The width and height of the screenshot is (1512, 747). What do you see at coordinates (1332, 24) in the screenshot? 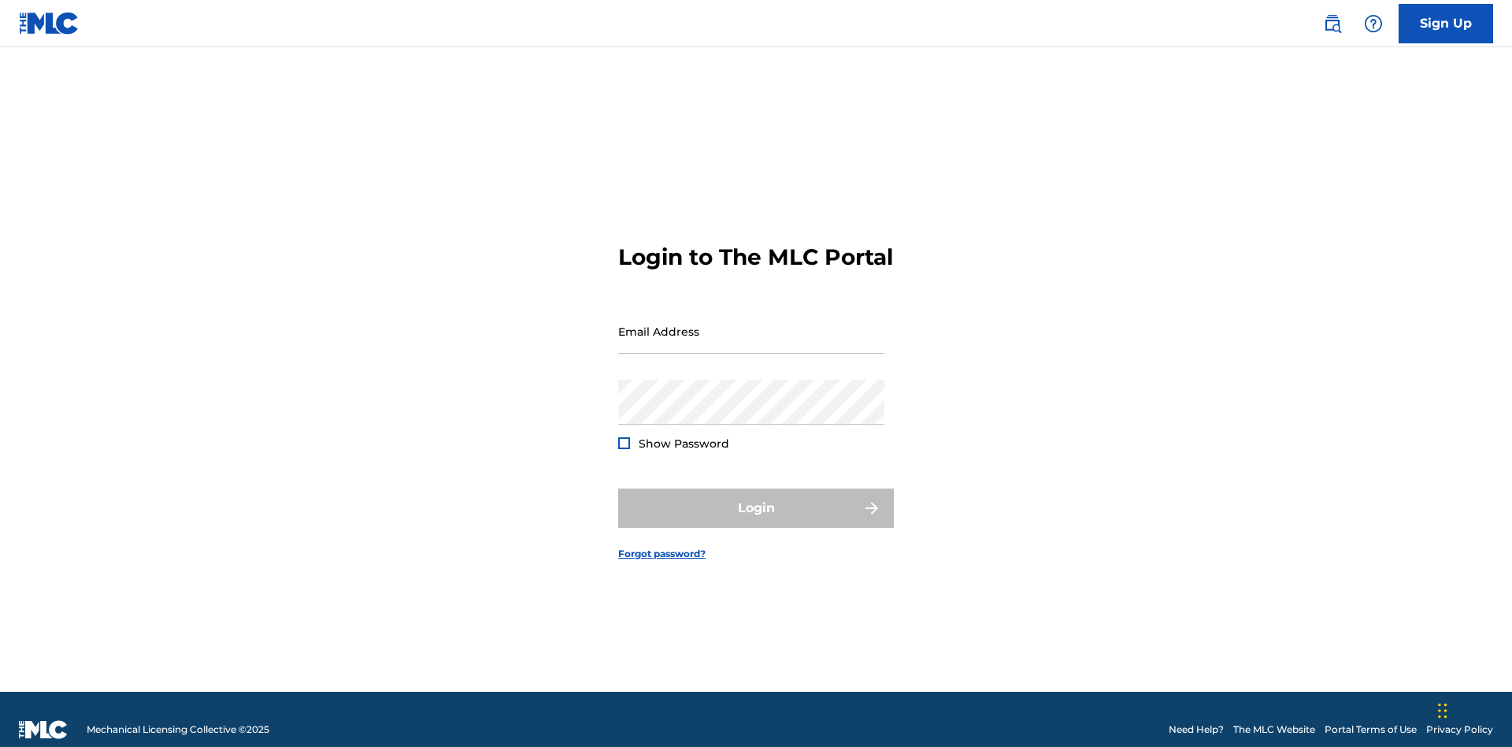
I see `img: search` at bounding box center [1332, 24].